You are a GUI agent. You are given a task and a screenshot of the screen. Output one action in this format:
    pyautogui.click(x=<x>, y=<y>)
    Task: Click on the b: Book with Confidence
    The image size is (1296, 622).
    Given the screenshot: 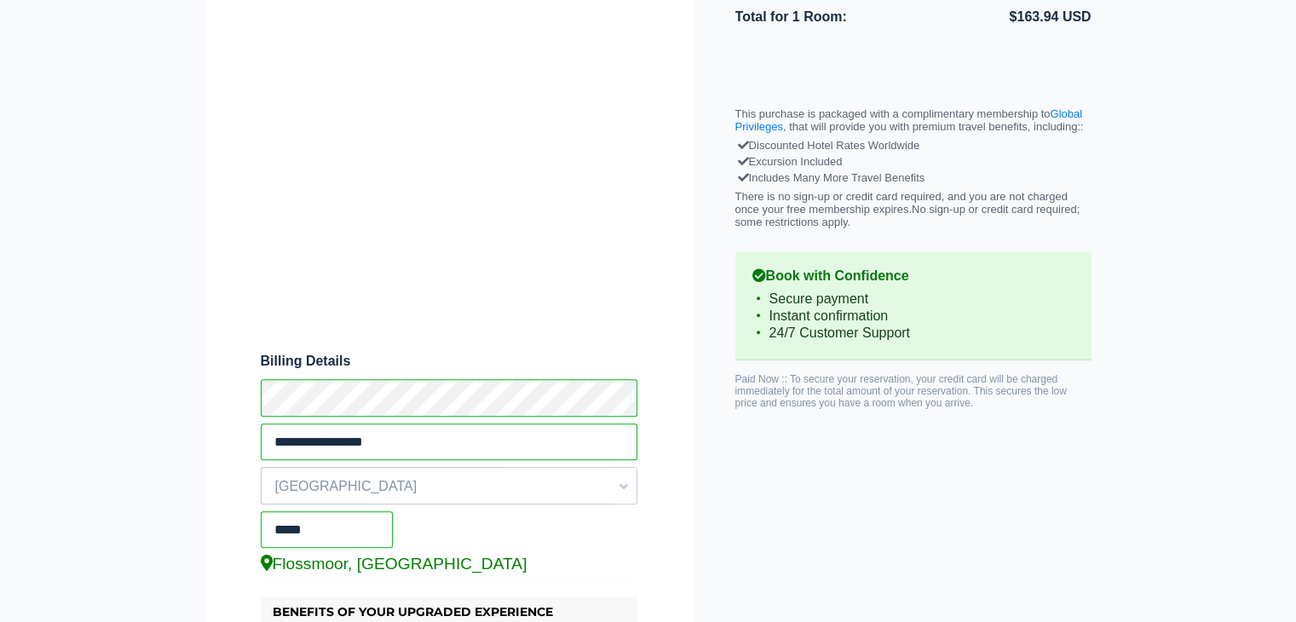 What is the action you would take?
    pyautogui.click(x=914, y=276)
    